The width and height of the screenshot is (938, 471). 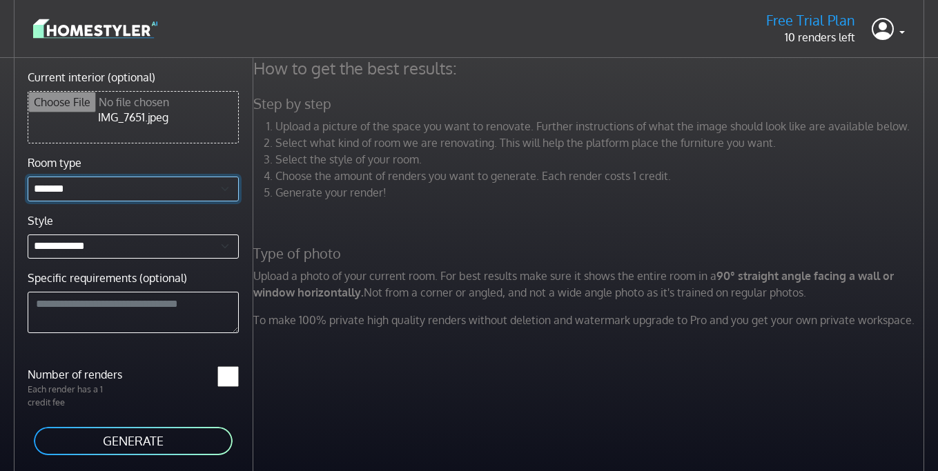 I want to click on img: logo-3de290ba35641baa71223ecac5eacb59cb85b4c7fdf211dc9aaecaaee71ea2f8.svg, so click(x=95, y=28).